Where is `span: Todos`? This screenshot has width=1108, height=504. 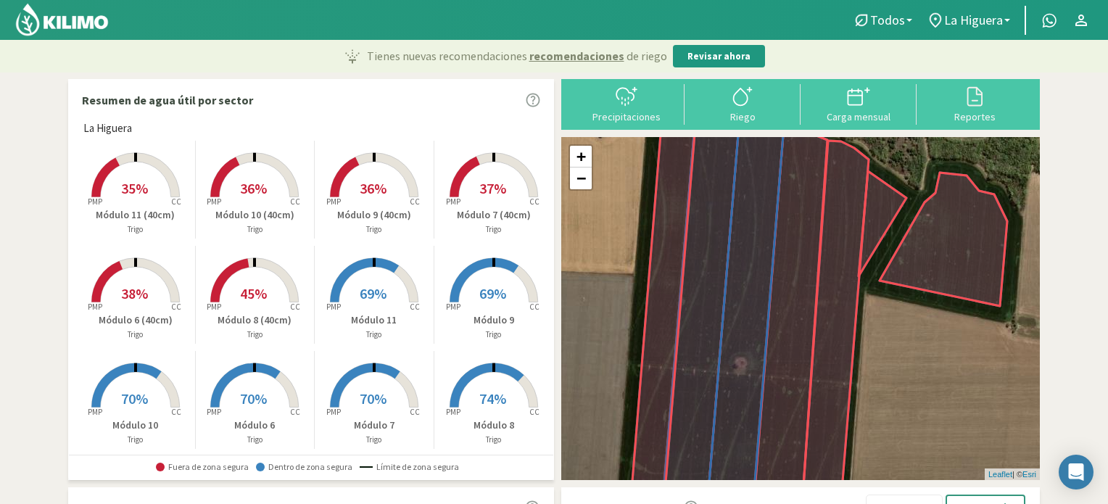 span: Todos is located at coordinates (888, 20).